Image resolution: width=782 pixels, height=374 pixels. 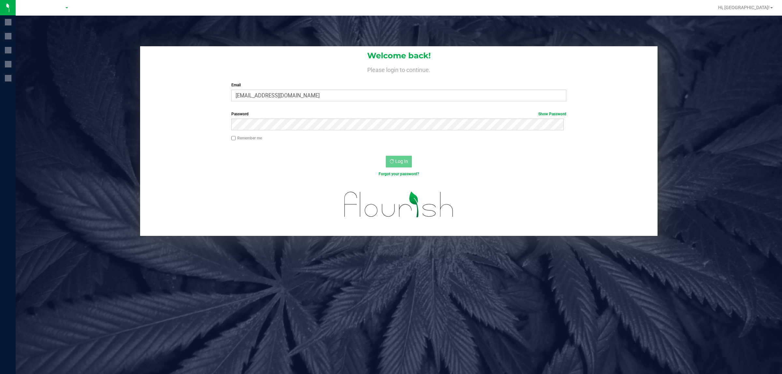 I want to click on span: Password, so click(x=240, y=114).